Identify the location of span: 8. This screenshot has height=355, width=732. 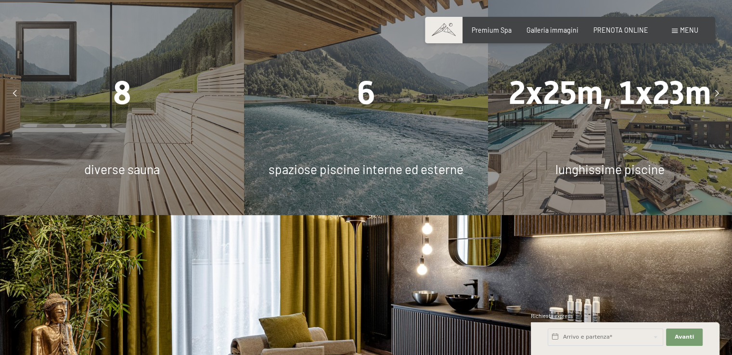
(122, 93).